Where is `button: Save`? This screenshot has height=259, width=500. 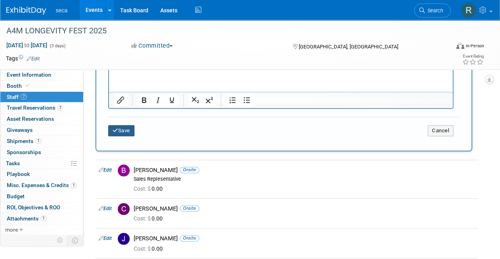 button: Save is located at coordinates (121, 131).